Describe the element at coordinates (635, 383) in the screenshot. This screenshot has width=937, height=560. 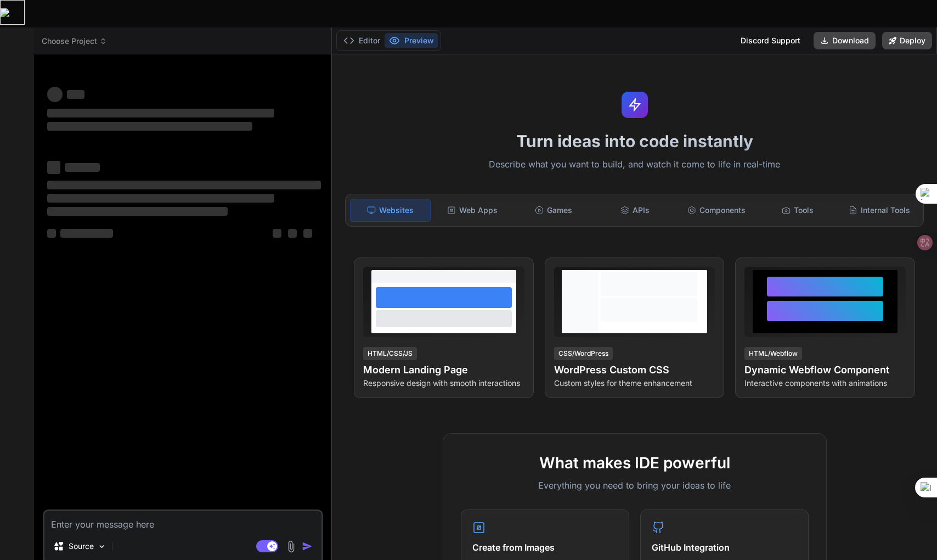
I see `p: Custom styles for theme enhancement` at that location.